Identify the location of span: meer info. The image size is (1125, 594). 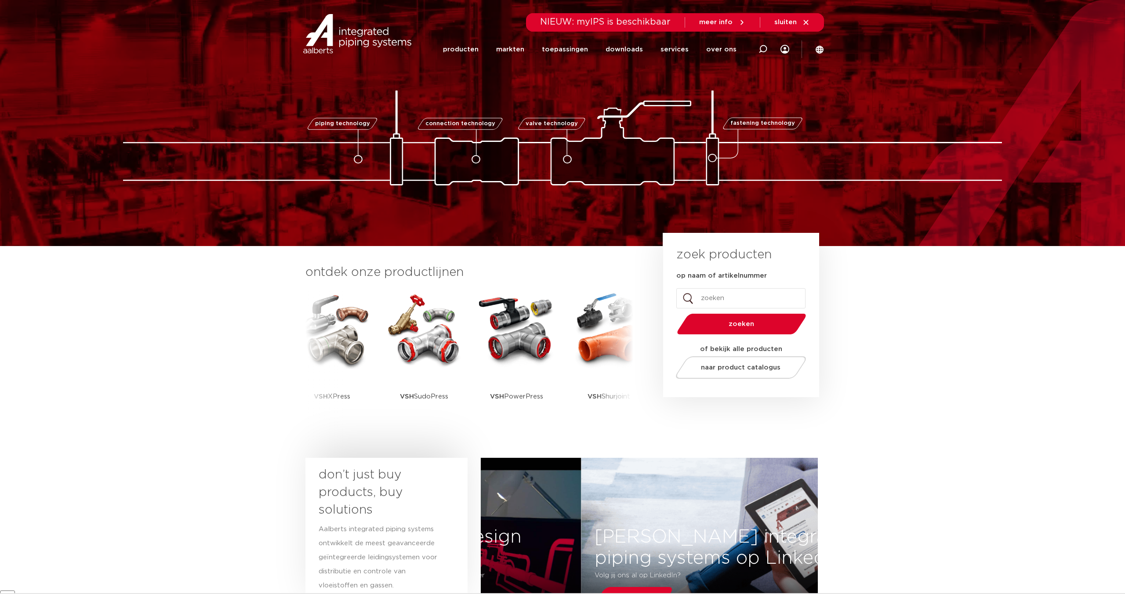
(716, 22).